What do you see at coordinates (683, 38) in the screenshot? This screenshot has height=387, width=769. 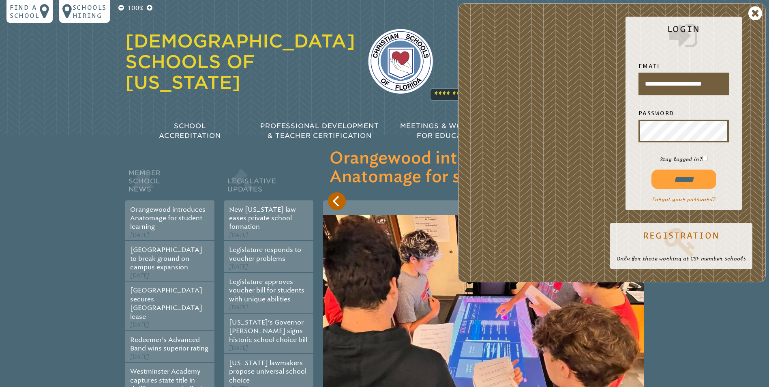 I see `h2: Login` at bounding box center [683, 38].